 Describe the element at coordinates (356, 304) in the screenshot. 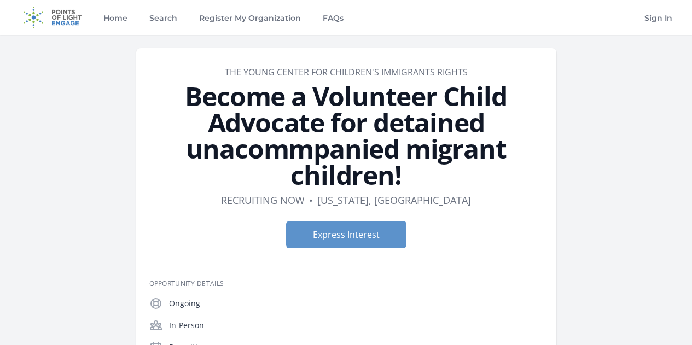

I see `p: Ongoing` at that location.